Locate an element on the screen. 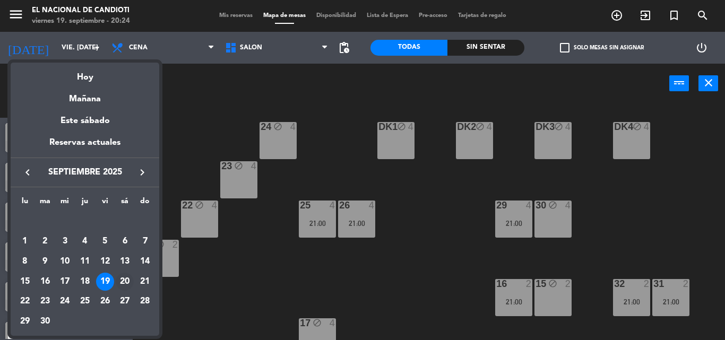  div: 19 is located at coordinates (105, 282).